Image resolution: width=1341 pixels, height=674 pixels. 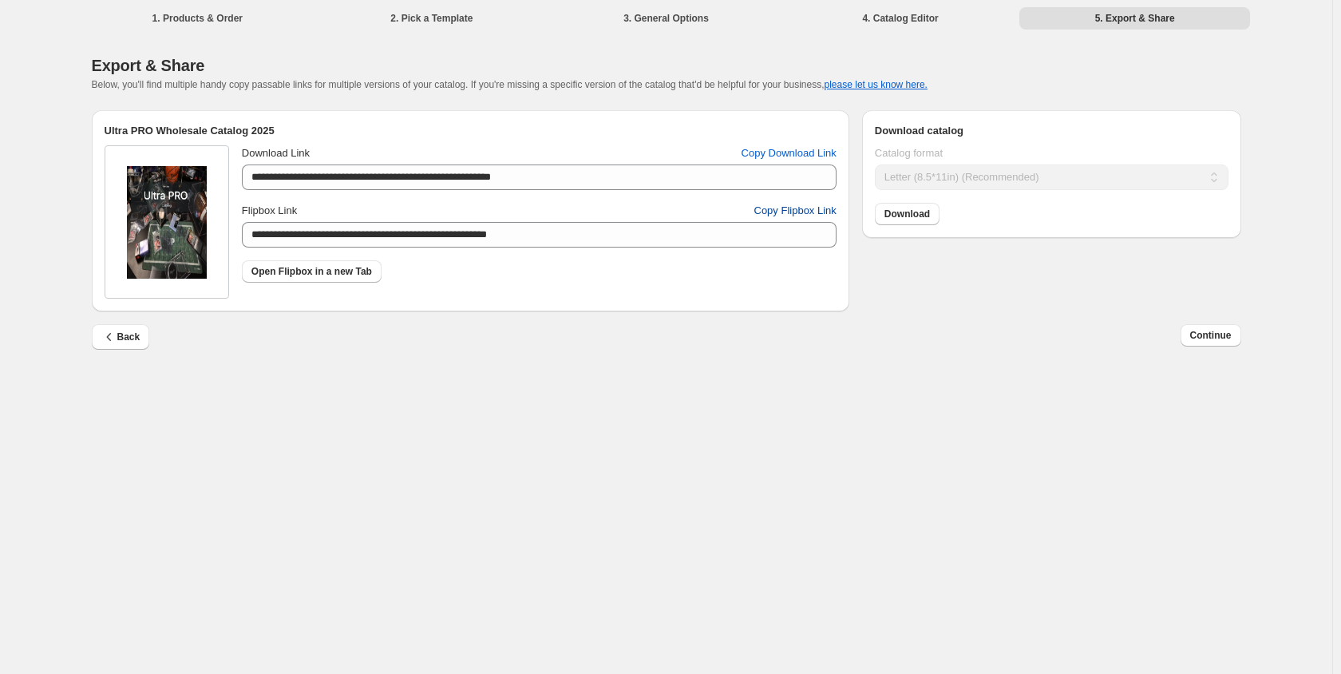 What do you see at coordinates (1211, 335) in the screenshot?
I see `span: Continue` at bounding box center [1211, 335].